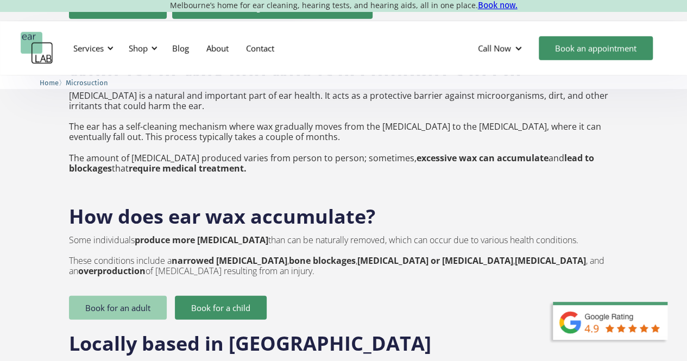 This screenshot has width=687, height=361. Describe the element at coordinates (112, 271) in the screenshot. I see `strong: overproduction` at that location.